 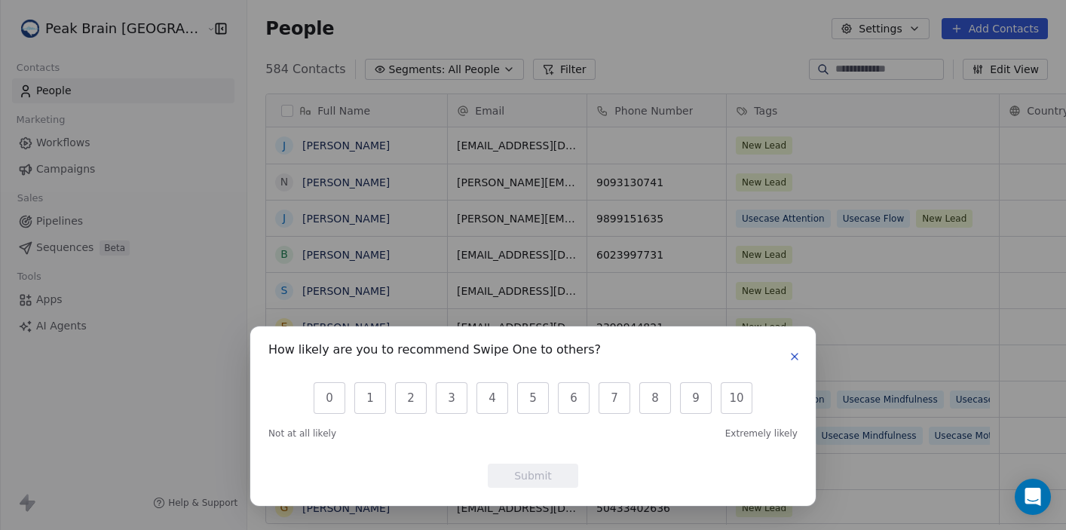 I want to click on button: 3, so click(x=452, y=398).